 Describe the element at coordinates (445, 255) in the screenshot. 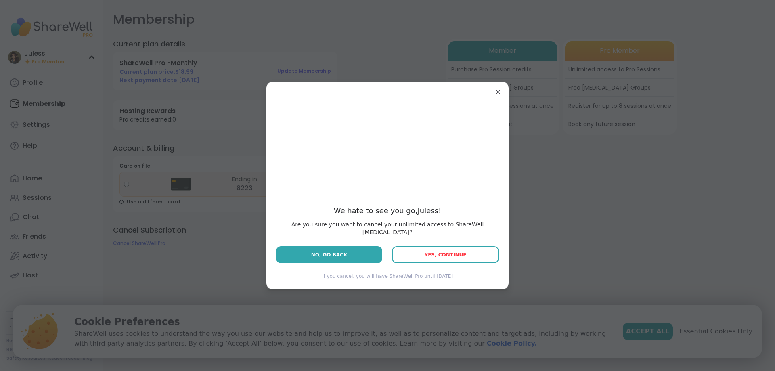

I see `span: Yes, Continue` at that location.